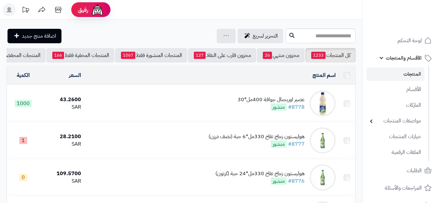  Describe the element at coordinates (395, 105) in the screenshot. I see `a: الماركات` at that location.